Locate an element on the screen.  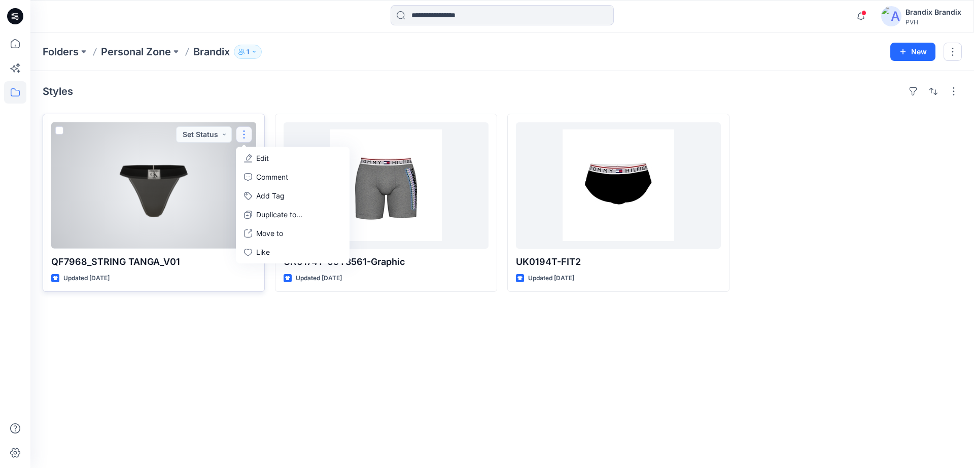
p: 1 is located at coordinates (248, 52).